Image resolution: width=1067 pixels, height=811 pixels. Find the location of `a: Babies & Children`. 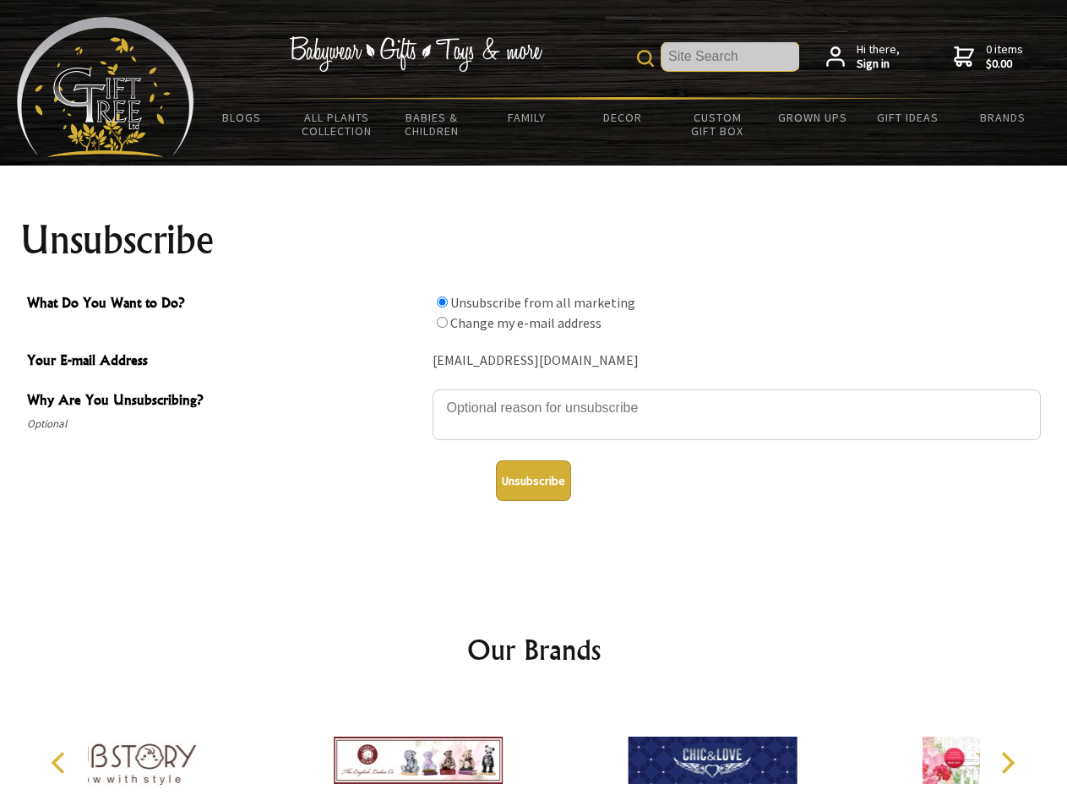

a: Babies & Children is located at coordinates (432, 124).